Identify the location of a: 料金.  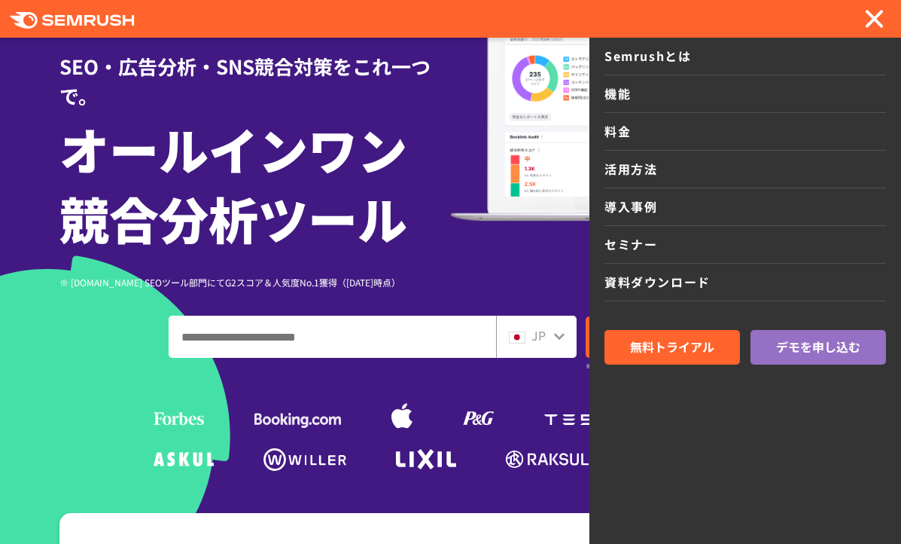
(745, 132).